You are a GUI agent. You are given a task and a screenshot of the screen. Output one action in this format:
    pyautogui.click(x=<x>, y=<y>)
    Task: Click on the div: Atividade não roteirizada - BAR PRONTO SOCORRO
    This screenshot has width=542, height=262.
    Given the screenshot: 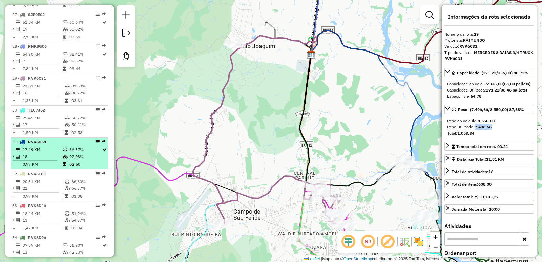 What is the action you would take?
    pyautogui.click(x=352, y=257)
    